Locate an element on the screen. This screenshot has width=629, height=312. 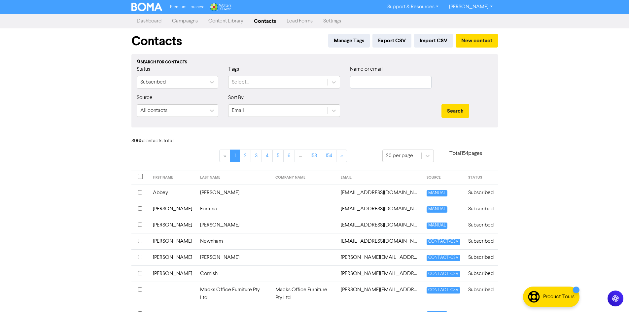
a: Page 6 is located at coordinates (289, 156).